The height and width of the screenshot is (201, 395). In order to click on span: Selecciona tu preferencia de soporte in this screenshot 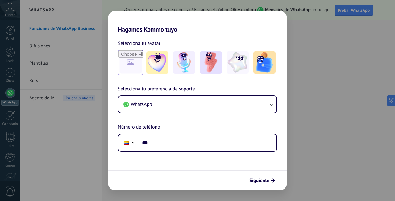, I will do `click(157, 89)`.